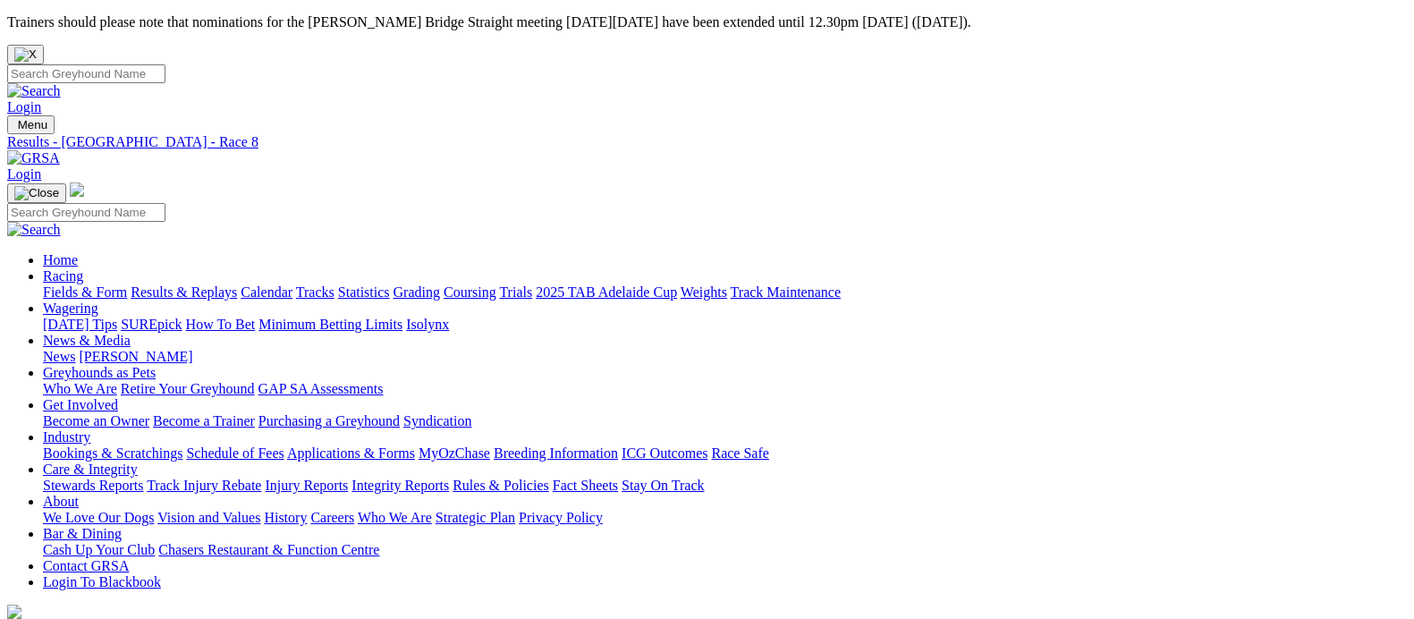  What do you see at coordinates (332, 517) in the screenshot?
I see `a: Careers` at bounding box center [332, 517].